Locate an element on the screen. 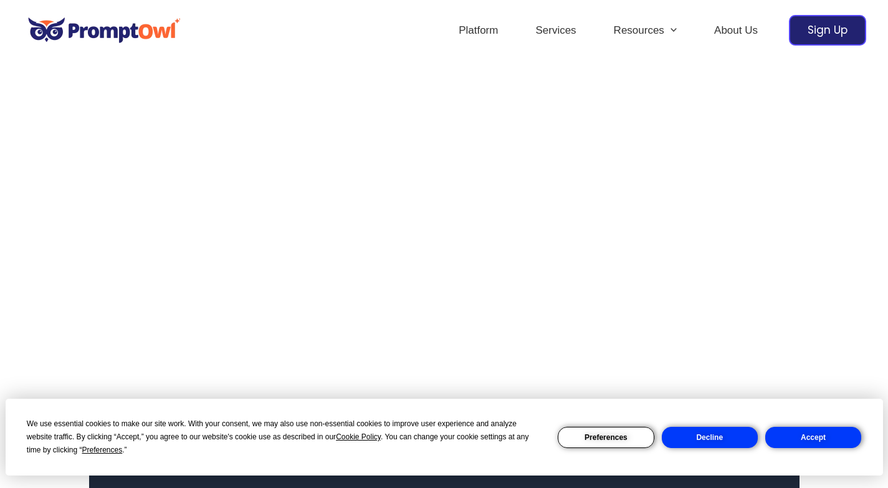  a: Services is located at coordinates (556, 31).